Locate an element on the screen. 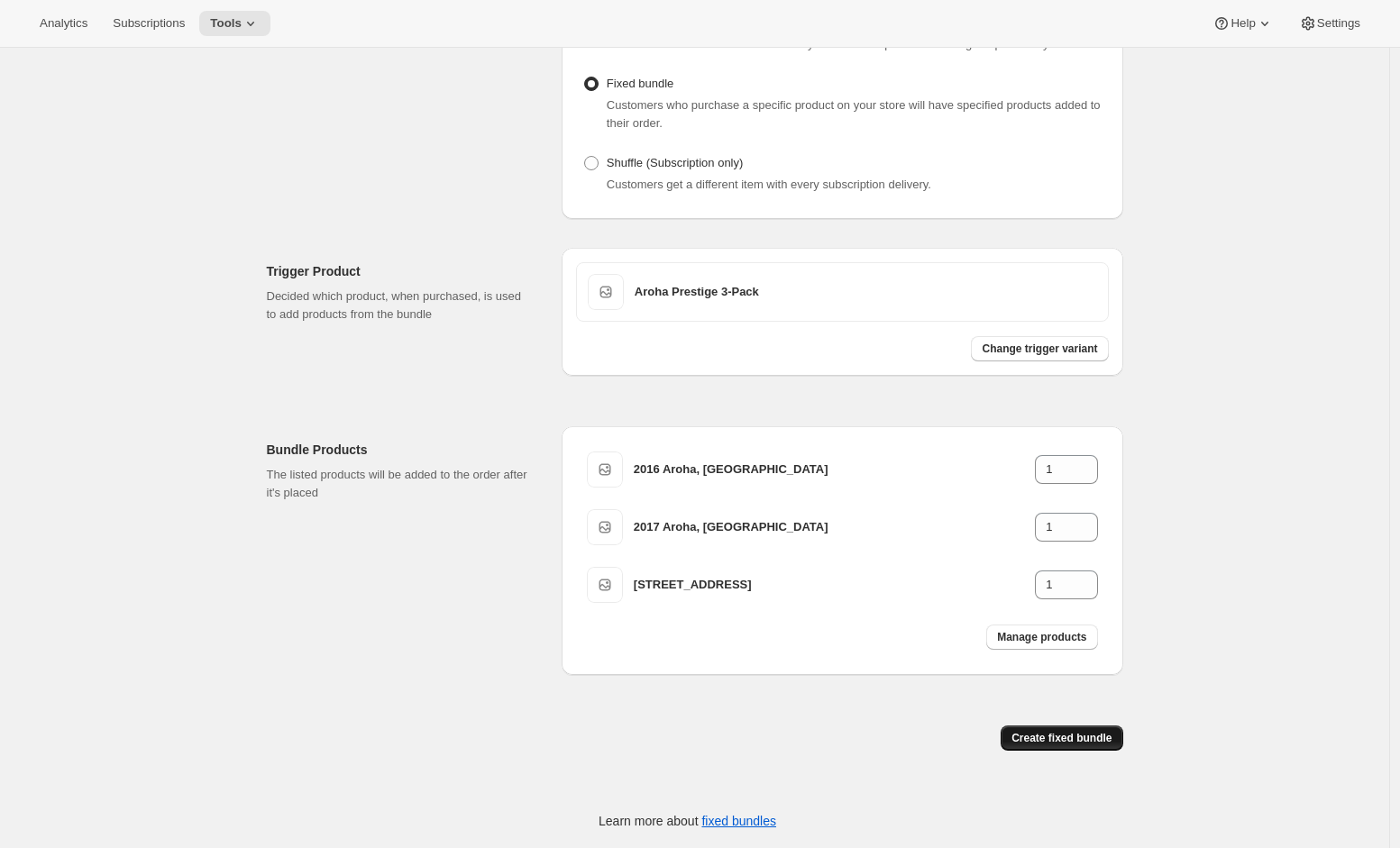  span: Fixed bundle is located at coordinates (640, 83).